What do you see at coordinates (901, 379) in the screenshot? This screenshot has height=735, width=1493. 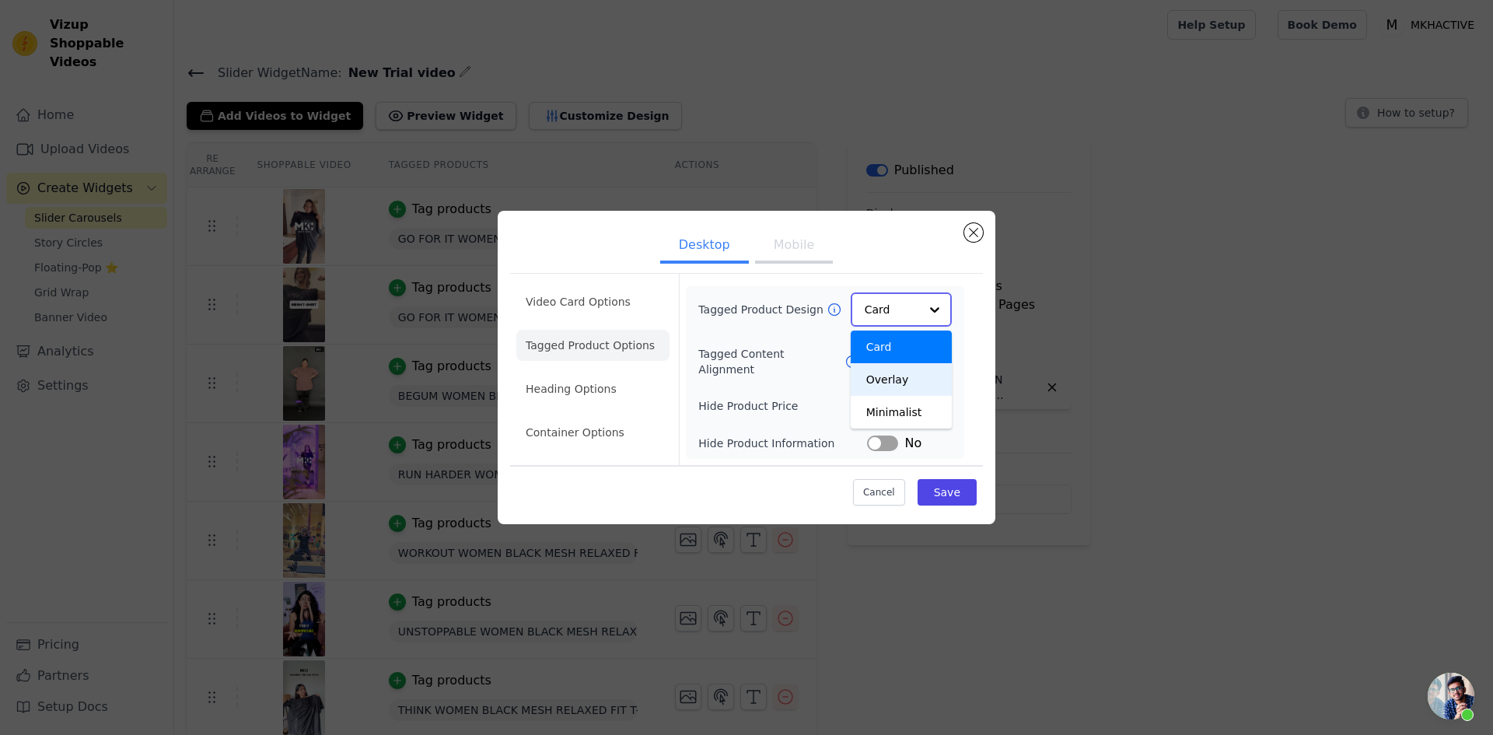 I see `div: Overlay` at bounding box center [901, 379].